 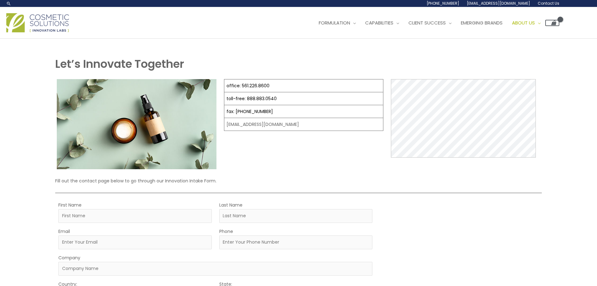 What do you see at coordinates (226, 231) in the screenshot?
I see `label: Phone` at bounding box center [226, 231].